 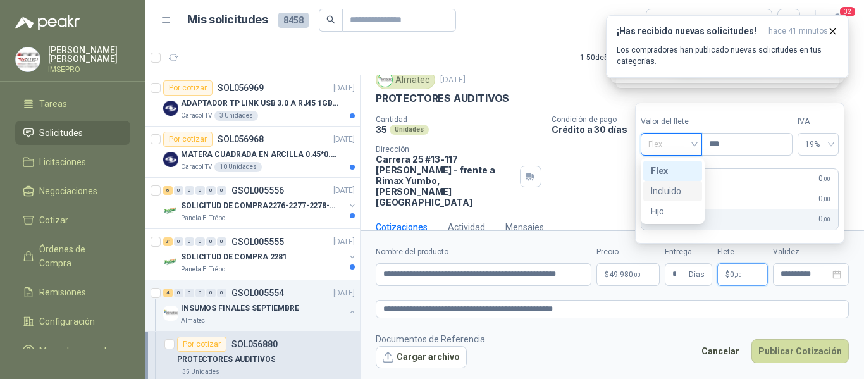 What do you see at coordinates (625, 275) in the screenshot?
I see `span: 49.980` at bounding box center [625, 275].